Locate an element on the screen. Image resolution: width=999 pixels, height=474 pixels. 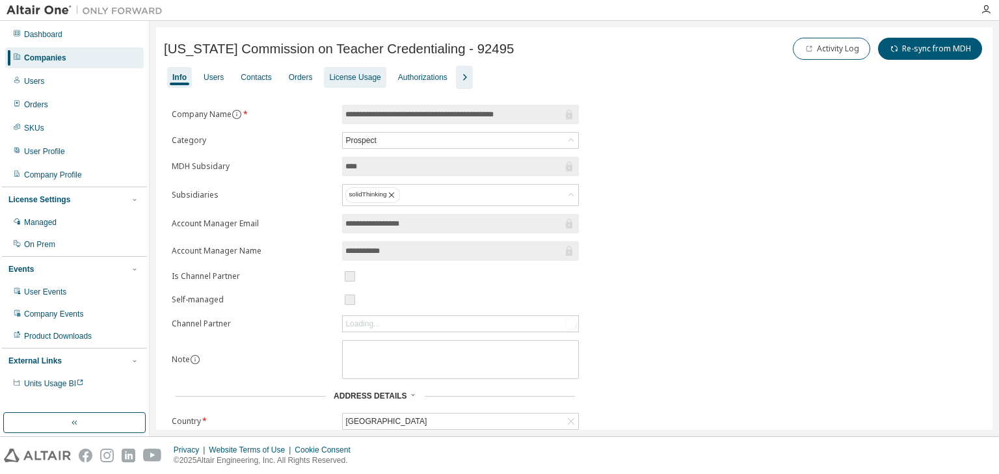
div: License Usage is located at coordinates (354, 77).